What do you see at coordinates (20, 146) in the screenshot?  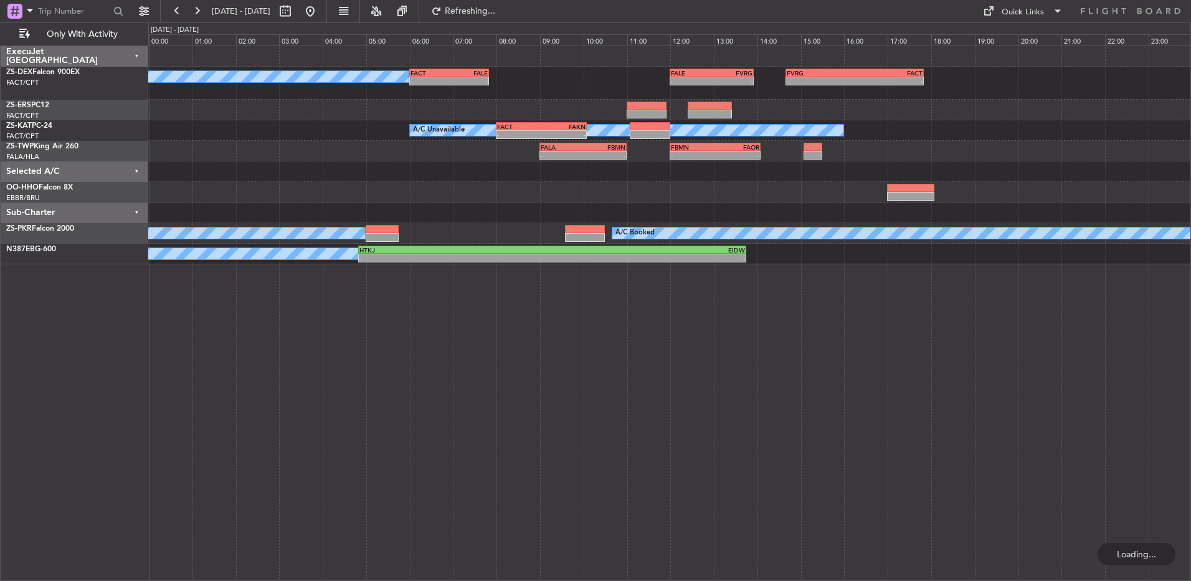 I see `span: ZS-TWP` at bounding box center [20, 146].